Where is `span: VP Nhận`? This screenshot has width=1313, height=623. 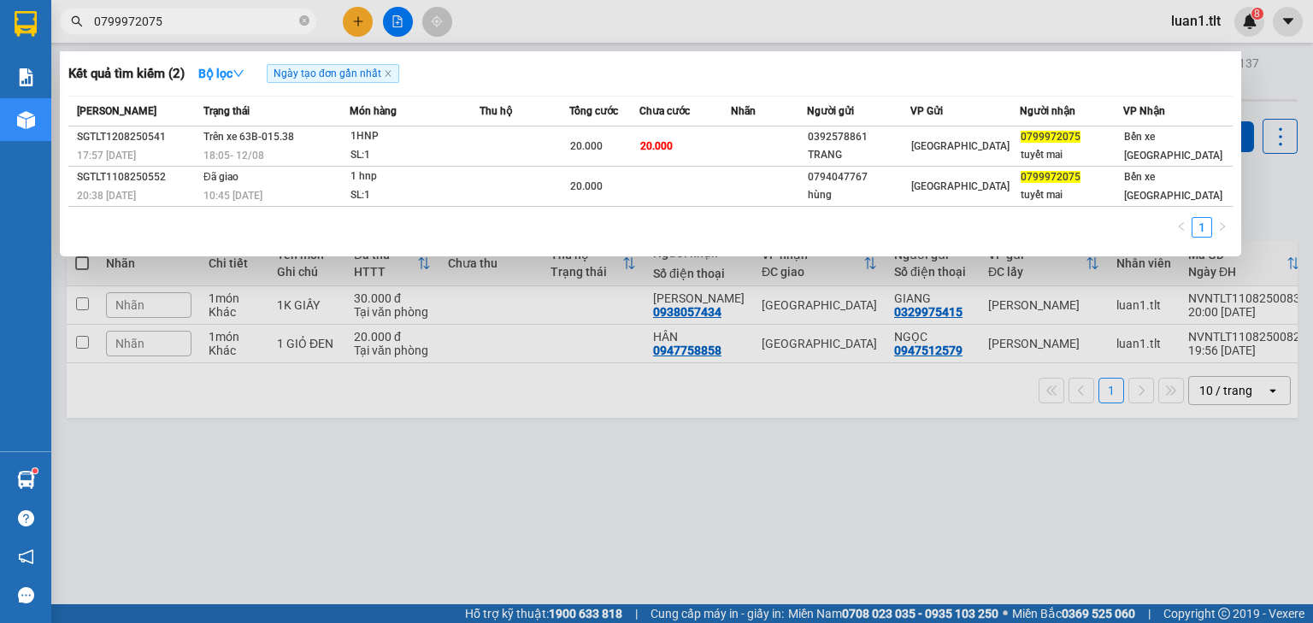
span: VP Nhận is located at coordinates (1144, 111).